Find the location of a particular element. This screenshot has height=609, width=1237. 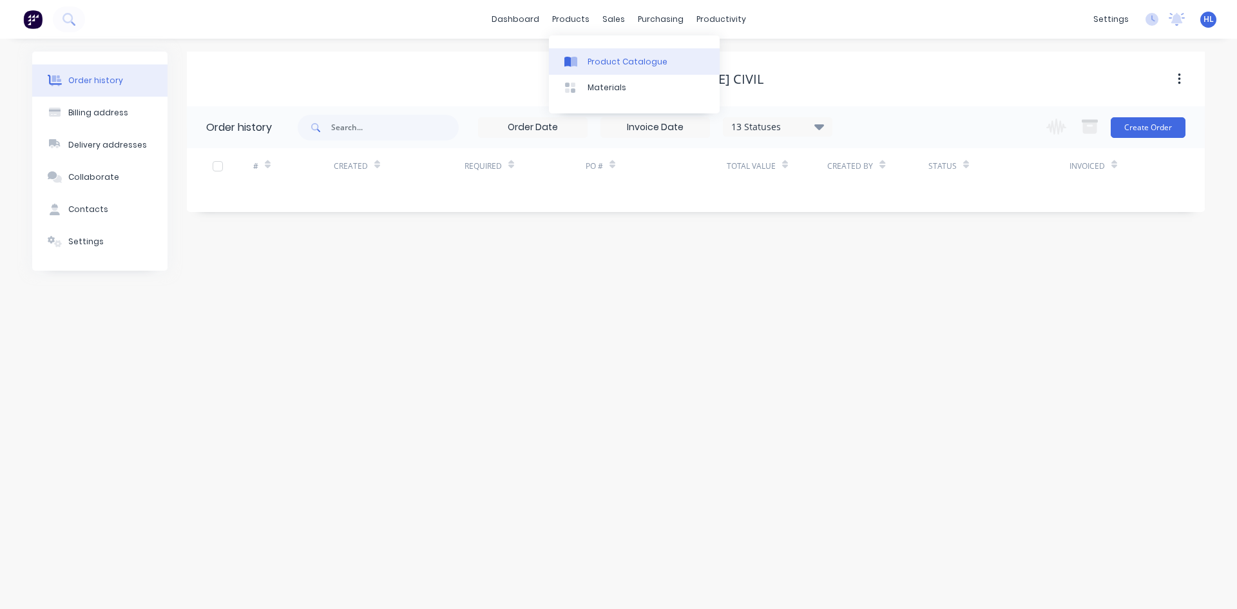

button: Create Order is located at coordinates (1148, 128).